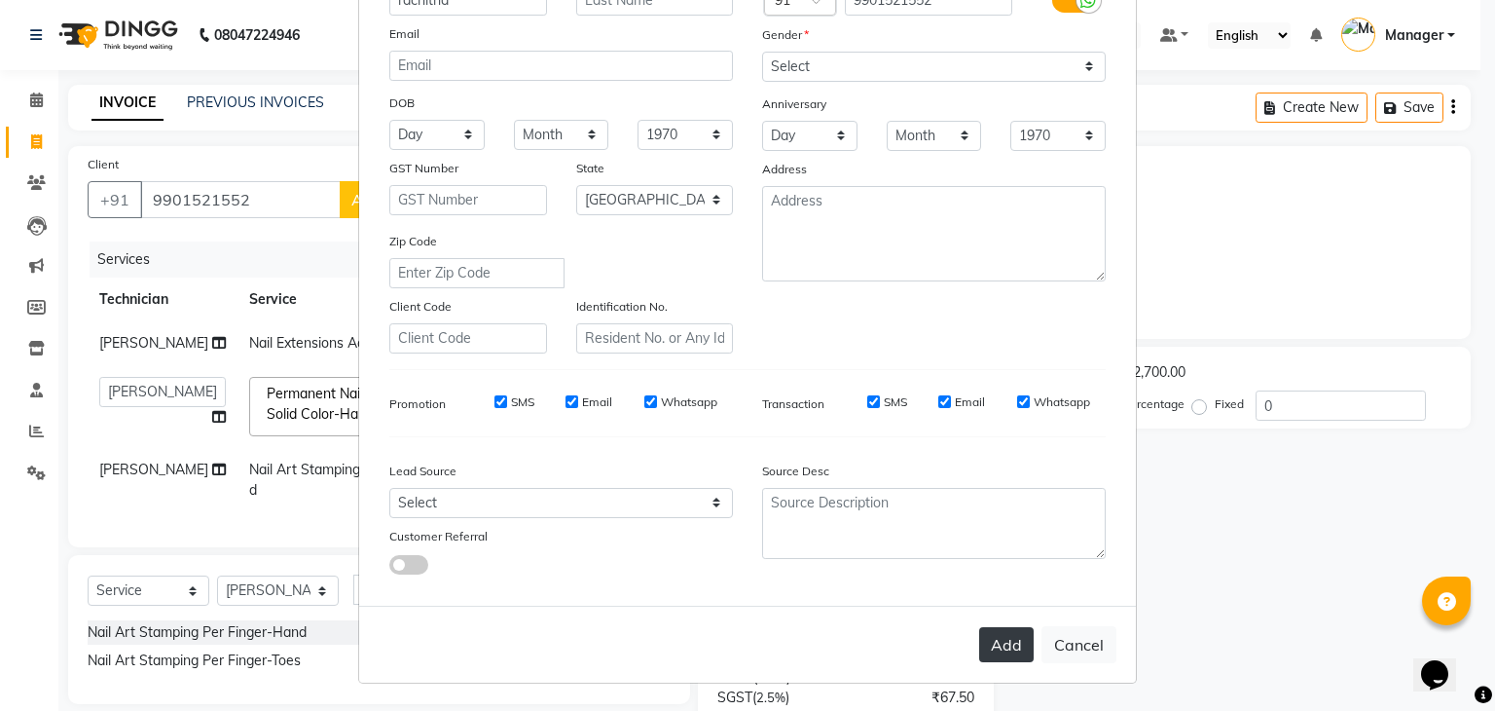  Describe the element at coordinates (794, 104) in the screenshot. I see `label: Anniversary` at that location.